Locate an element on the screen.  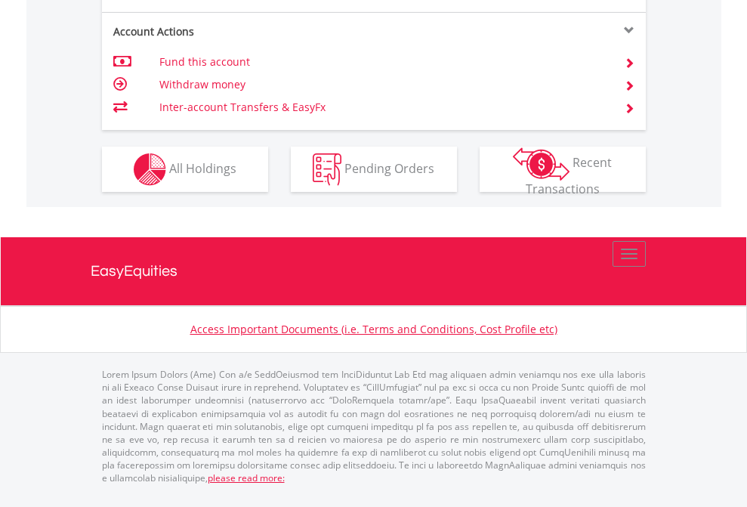
p: Lorem Ipsum Dolors (Ame) Con a/e SeddOeiusmod tem InciDiduntut Lab Etd mag aliquaen admin veniamq... is located at coordinates (374, 426).